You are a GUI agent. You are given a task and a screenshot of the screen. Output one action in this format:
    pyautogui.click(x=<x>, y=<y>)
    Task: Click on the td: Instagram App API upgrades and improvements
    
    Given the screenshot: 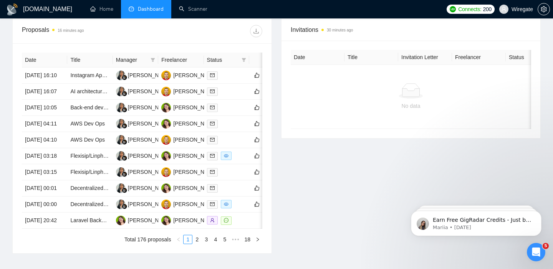 What is the action you would take?
    pyautogui.click(x=90, y=76)
    